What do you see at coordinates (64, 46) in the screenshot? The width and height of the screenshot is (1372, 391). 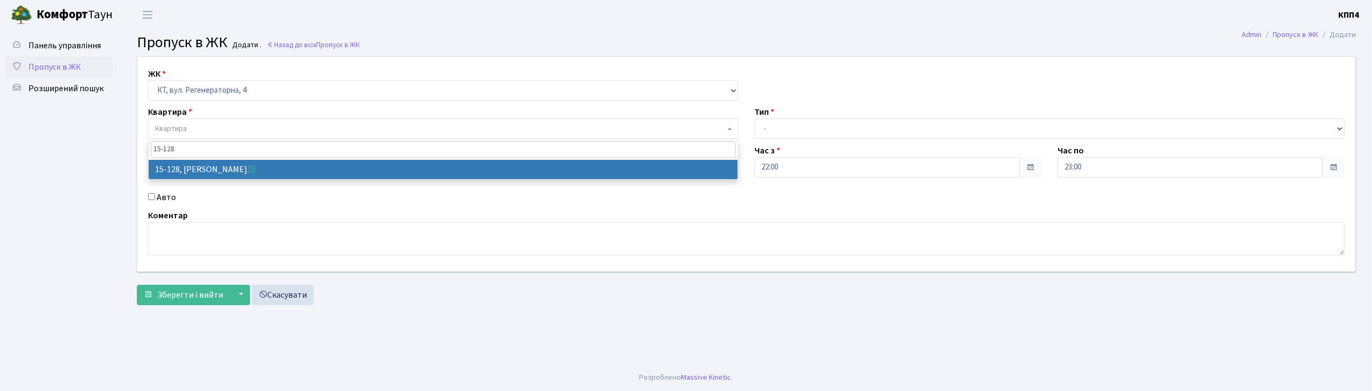 I see `span: Панель управління` at bounding box center [64, 46].